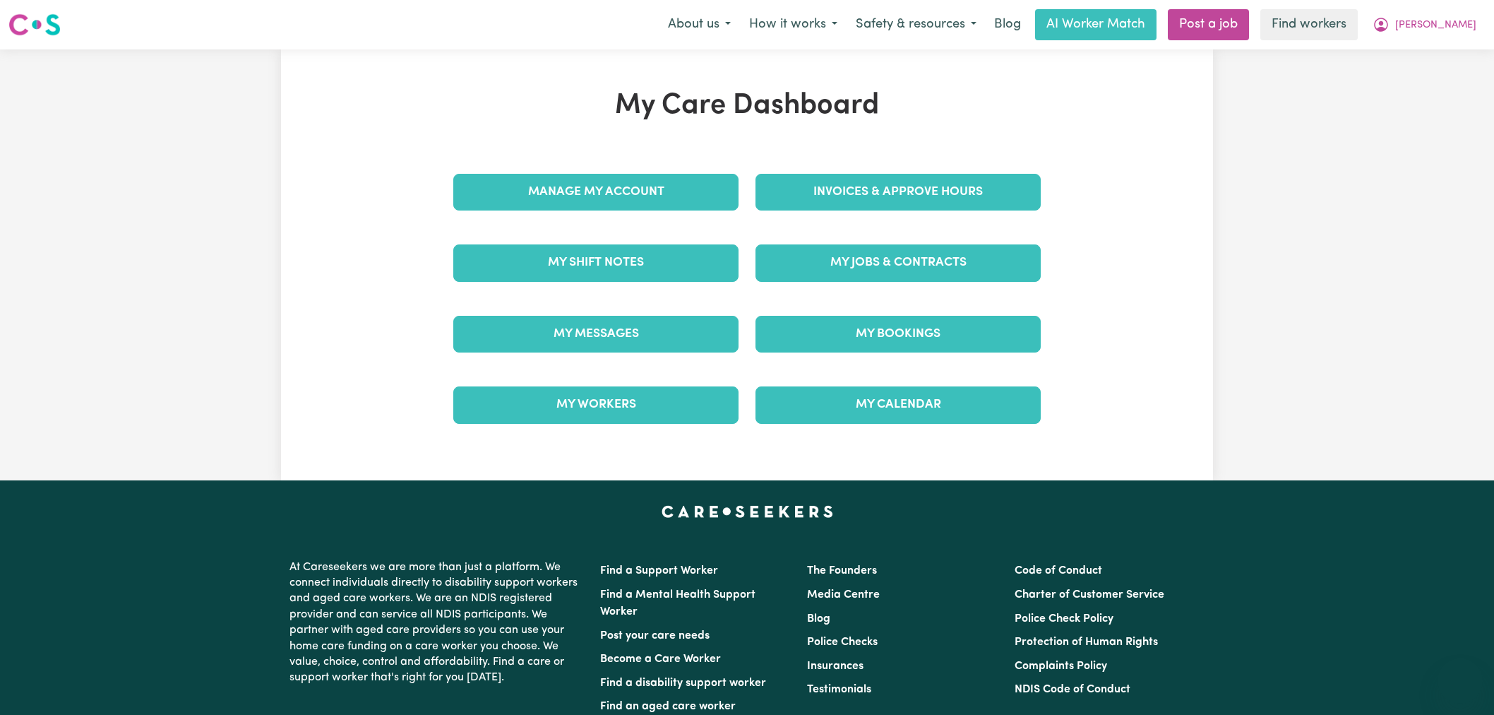 This screenshot has width=1494, height=715. Describe the element at coordinates (842, 642) in the screenshot. I see `a: Police Checks` at that location.